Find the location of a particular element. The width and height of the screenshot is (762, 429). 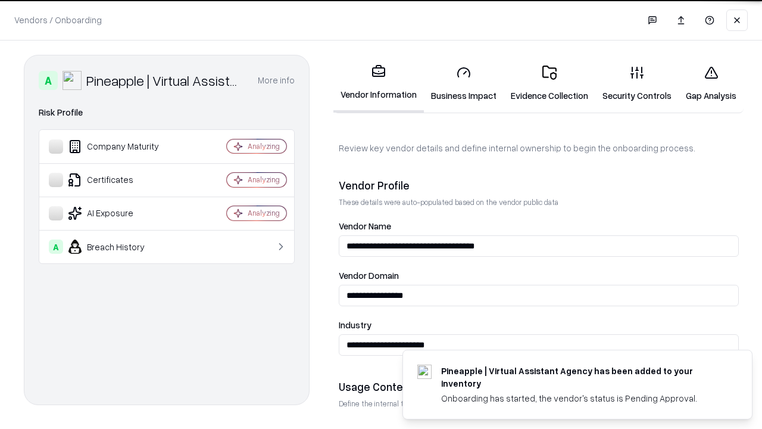

button: More info is located at coordinates (276, 80).